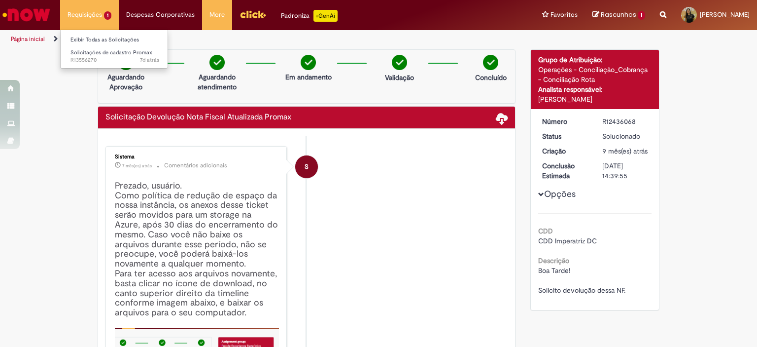 The width and height of the screenshot is (757, 347). I want to click on time: 21/02/2025 01:07:31, so click(137, 166).